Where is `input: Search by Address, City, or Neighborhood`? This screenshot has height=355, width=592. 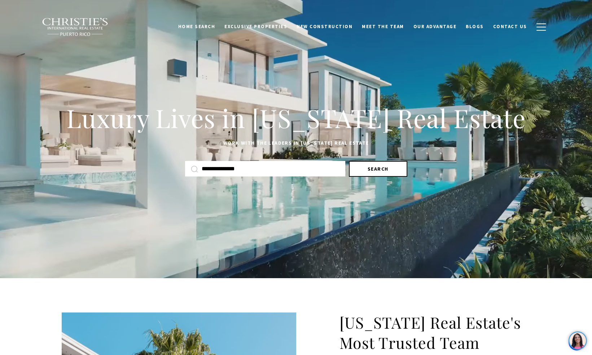 input: Search by Address, City, or Neighborhood is located at coordinates (270, 169).